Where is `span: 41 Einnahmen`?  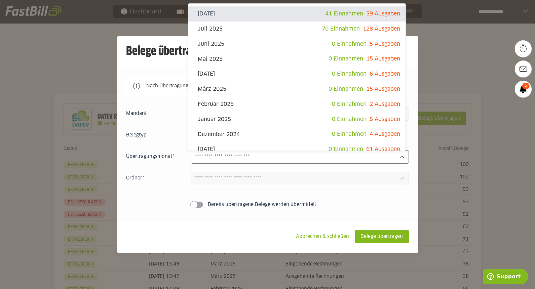
span: 41 Einnahmen is located at coordinates (344, 14).